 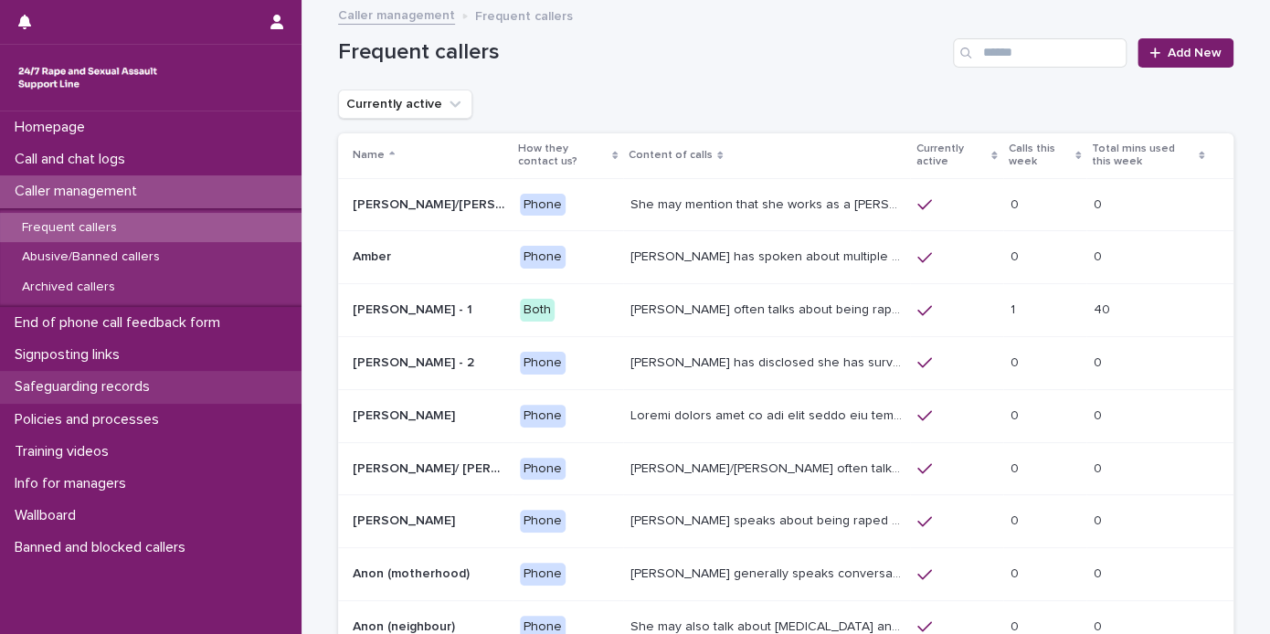 I want to click on p: End of phone call feedback form, so click(x=121, y=322).